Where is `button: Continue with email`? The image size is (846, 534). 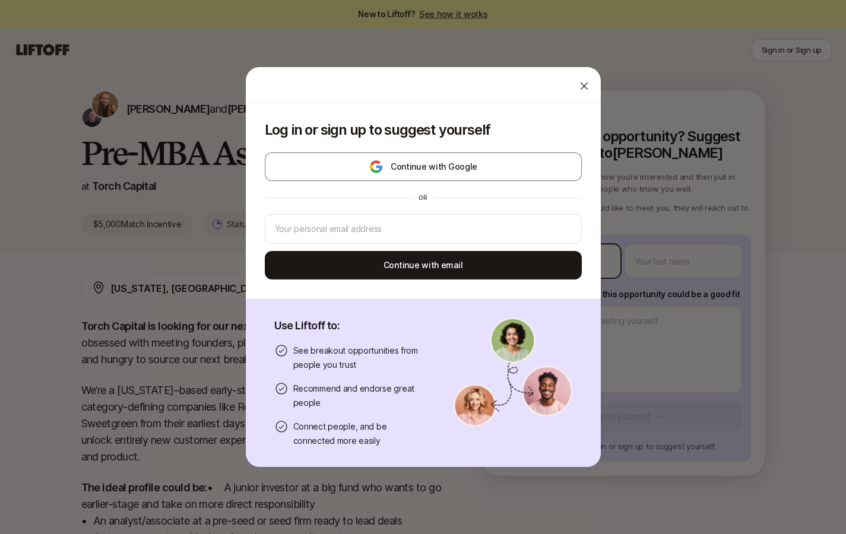
button: Continue with email is located at coordinates (423, 265).